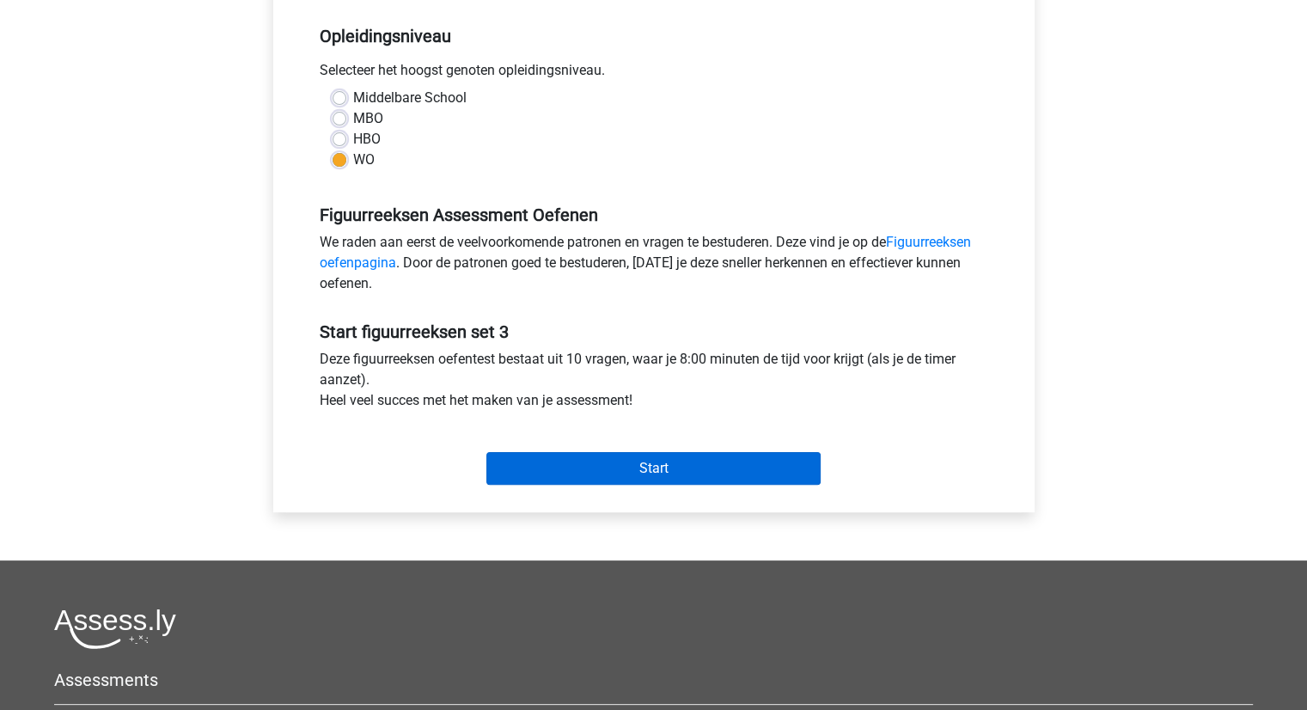  What do you see at coordinates (654, 266) in the screenshot?
I see `div: We raden aan eerst de veelvoorkomende patronen en vragen te bestuderen. Deze vind je op de . Door...` at bounding box center [654, 266].